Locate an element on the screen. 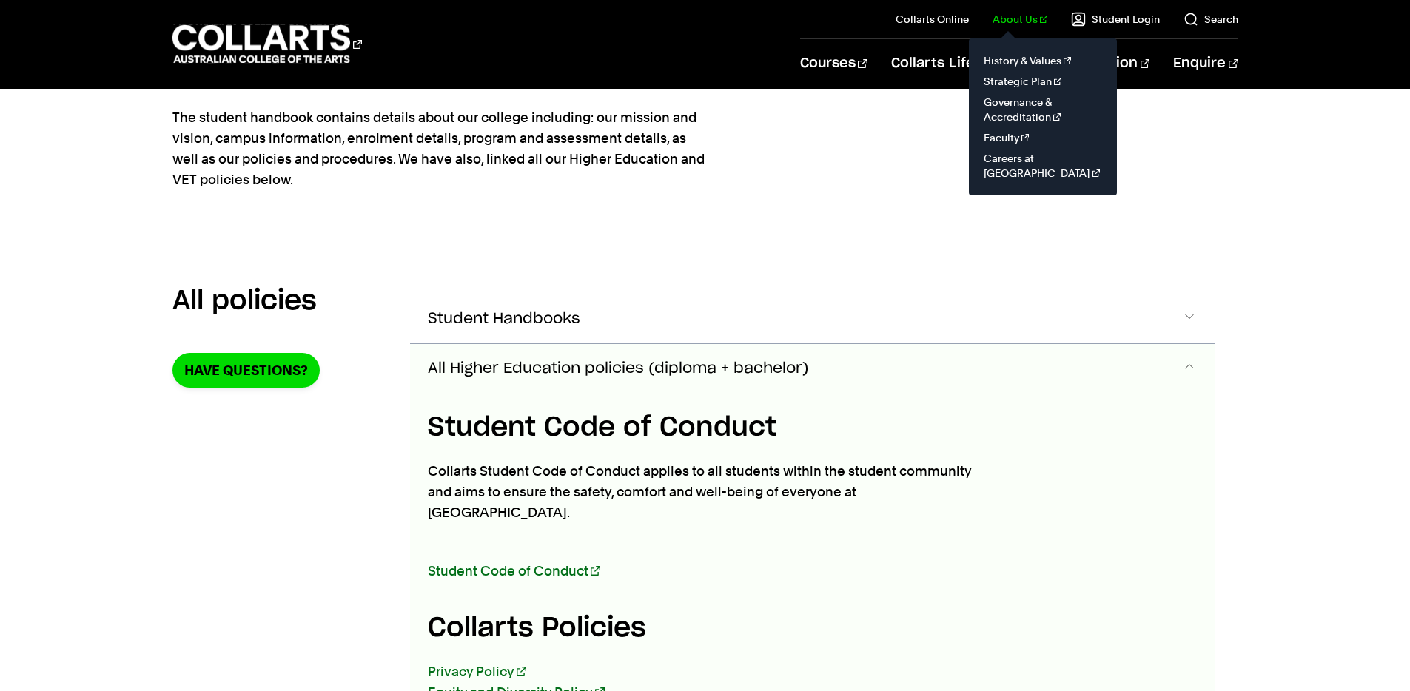 The image size is (1410, 691). a: About Us is located at coordinates (1020, 19).